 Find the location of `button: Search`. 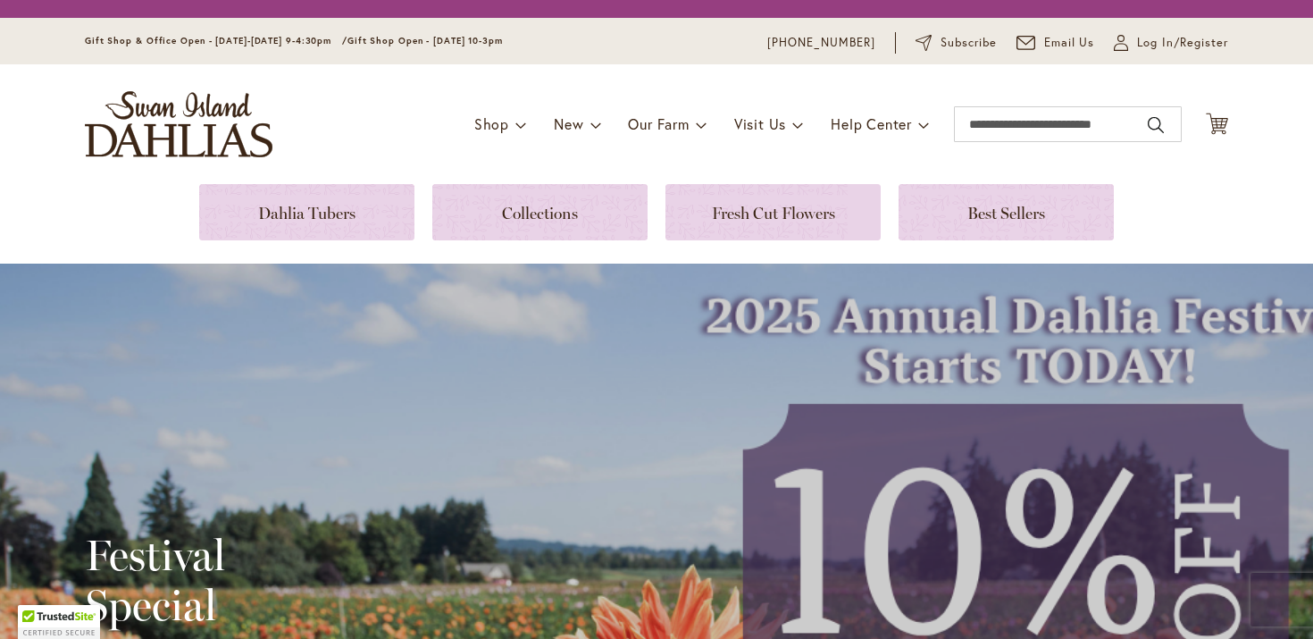

button: Search is located at coordinates (1156, 125).